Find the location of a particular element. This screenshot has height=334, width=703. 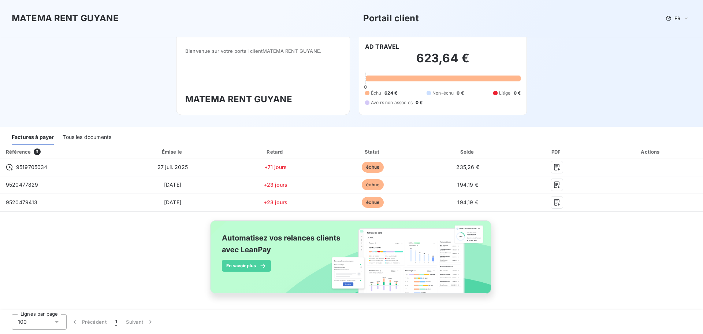

div: Solde is located at coordinates (468, 152).